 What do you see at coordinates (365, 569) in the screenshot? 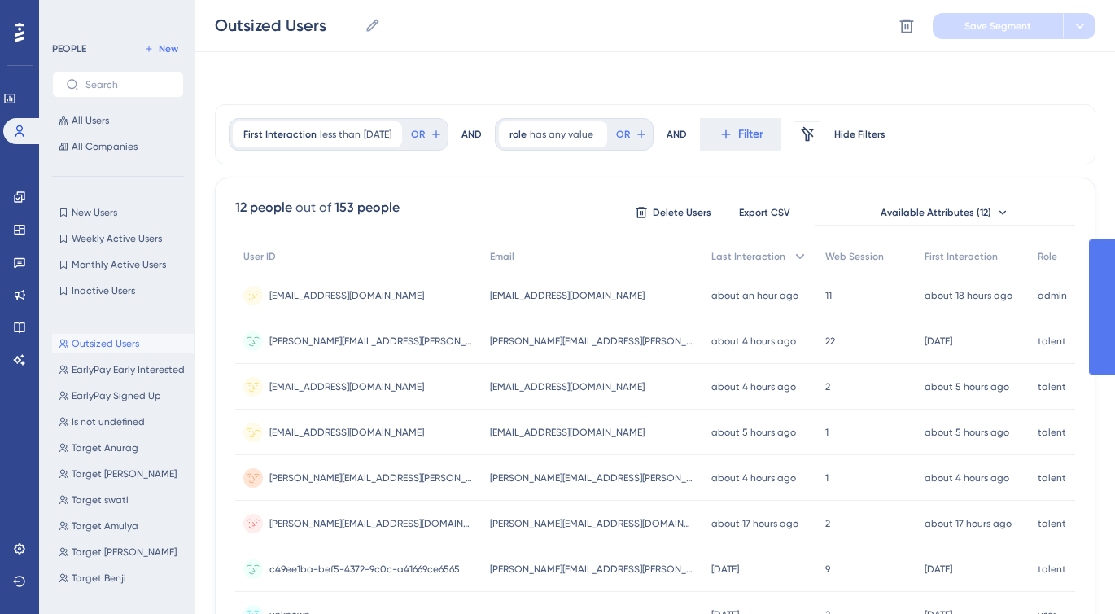
I see `span: c49ee1ba-bef5-4372-9c0c-a41669ce6565` at bounding box center [365, 569].